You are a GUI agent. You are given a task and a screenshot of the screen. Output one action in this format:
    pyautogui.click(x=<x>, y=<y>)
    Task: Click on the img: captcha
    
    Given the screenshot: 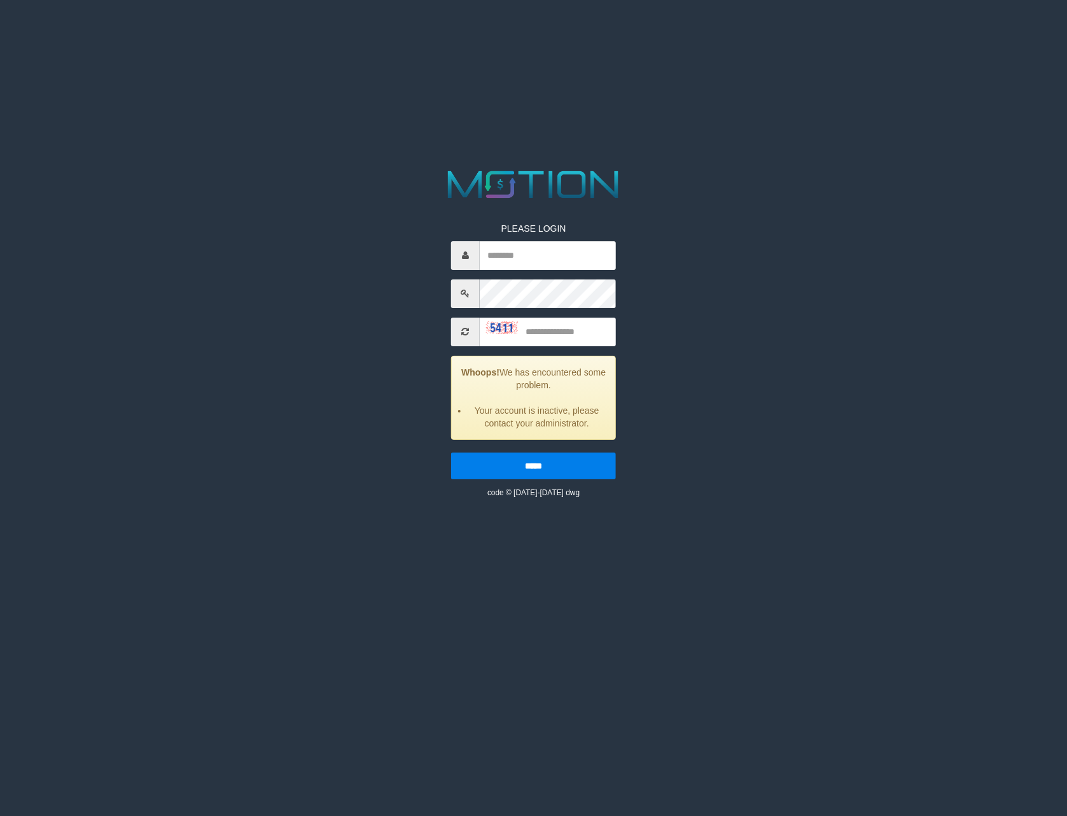 What is the action you would take?
    pyautogui.click(x=502, y=328)
    